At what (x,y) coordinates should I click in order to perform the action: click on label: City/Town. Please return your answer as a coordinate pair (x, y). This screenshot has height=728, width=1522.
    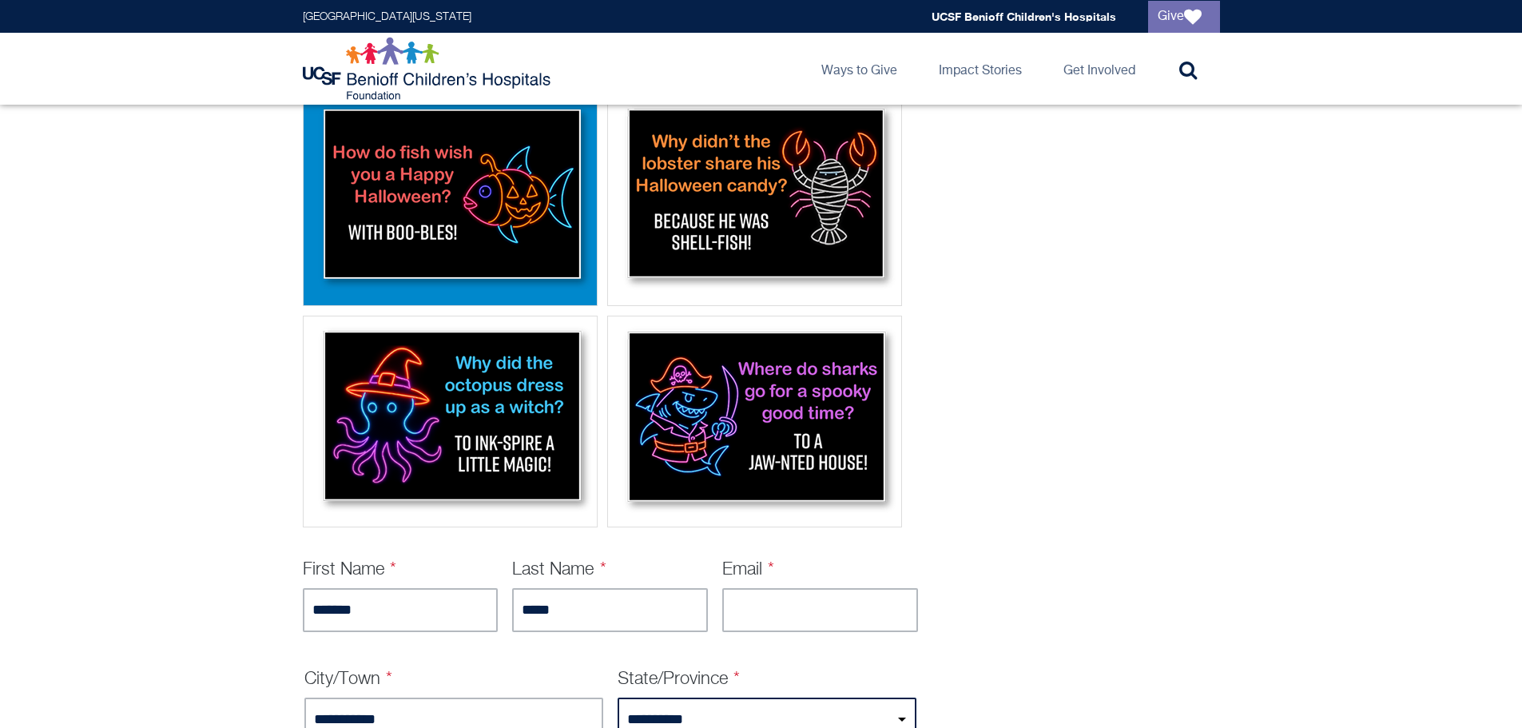
    Looking at the image, I should click on (348, 679).